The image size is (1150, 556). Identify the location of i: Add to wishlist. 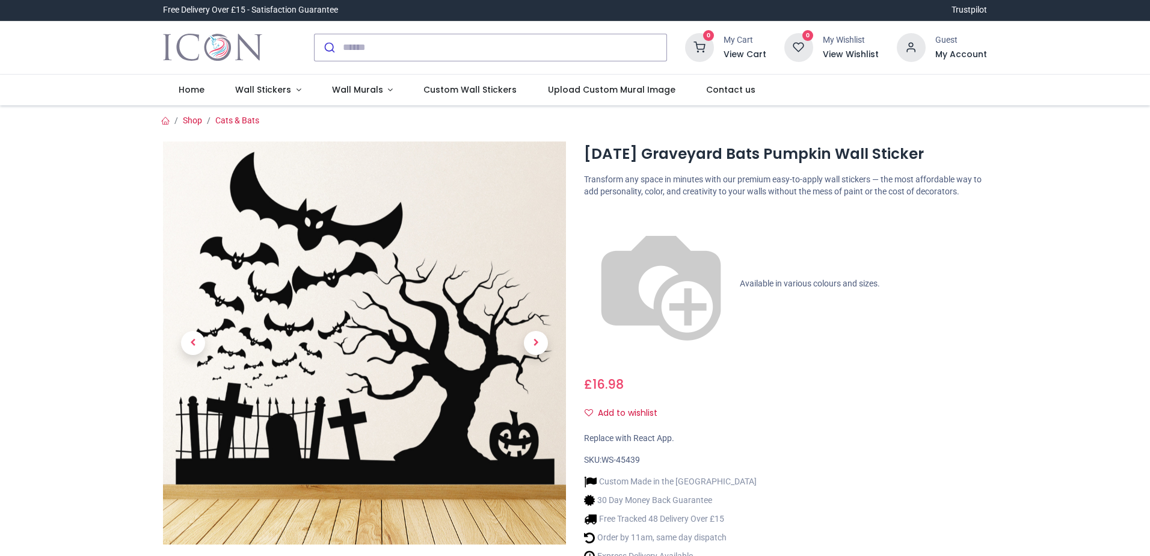
(589, 413).